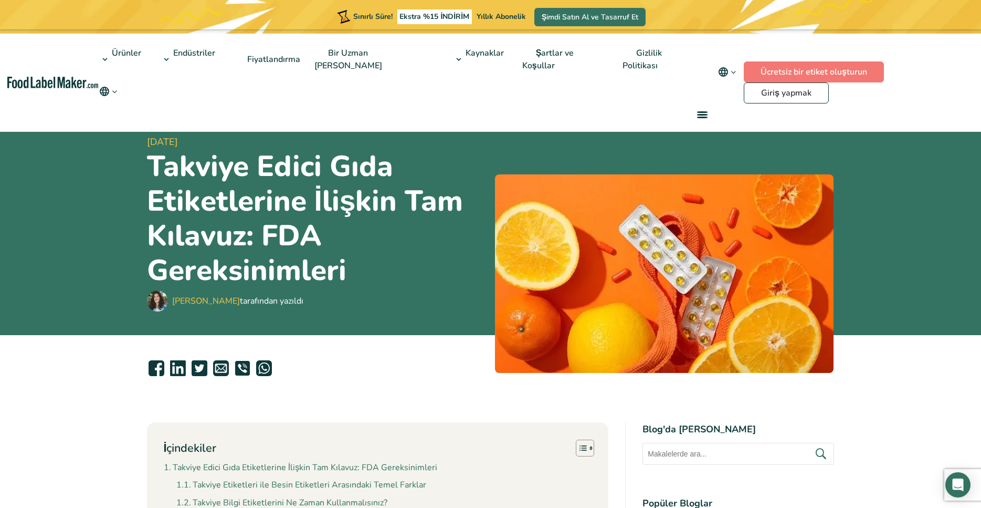 The image size is (981, 508). What do you see at coordinates (478, 59) in the screenshot?
I see `a: Kaynaklar` at bounding box center [478, 59].